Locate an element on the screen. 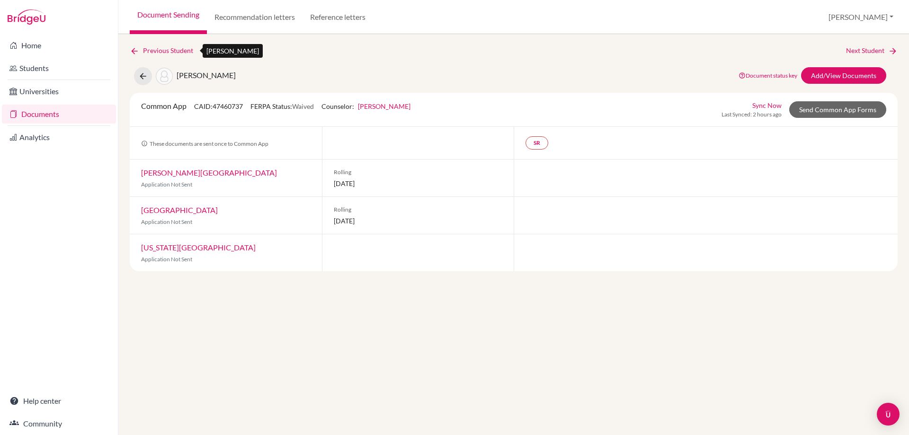  span: CAID: 47460737 is located at coordinates (218, 106).